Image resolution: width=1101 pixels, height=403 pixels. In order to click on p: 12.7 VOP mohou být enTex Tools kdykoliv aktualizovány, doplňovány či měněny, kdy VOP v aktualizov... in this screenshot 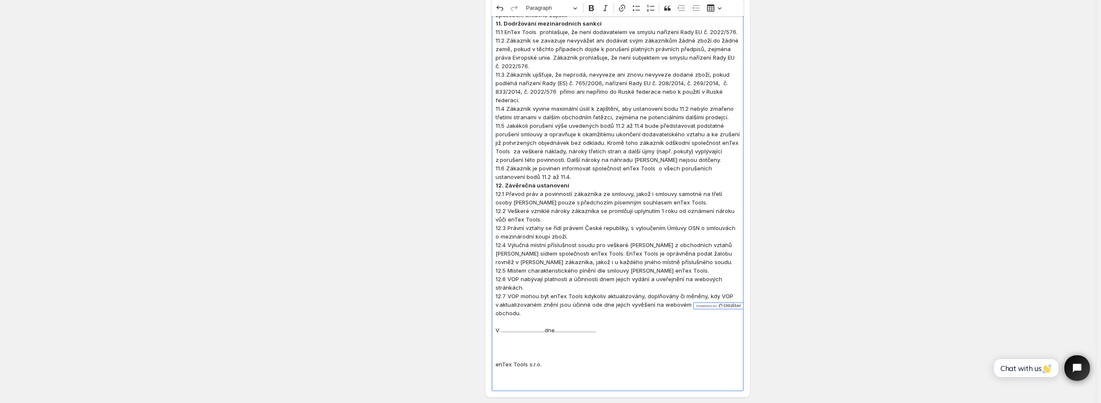, I will do `click(617, 305)`.